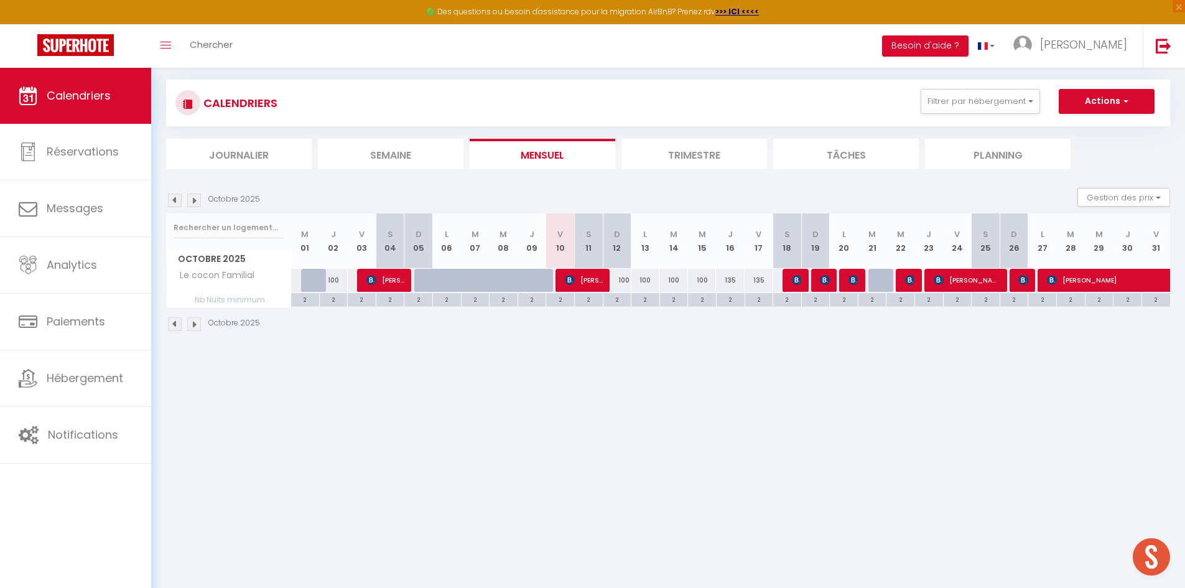  What do you see at coordinates (504, 241) in the screenshot?
I see `th: 08` at bounding box center [504, 241].